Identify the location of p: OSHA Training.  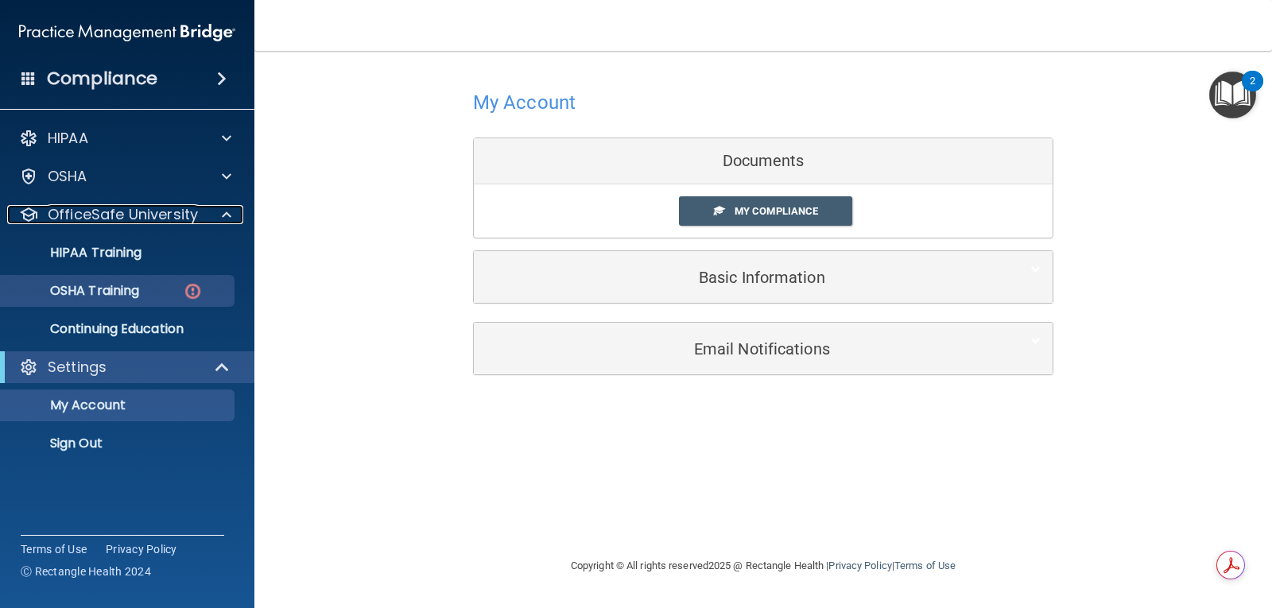
(75, 291).